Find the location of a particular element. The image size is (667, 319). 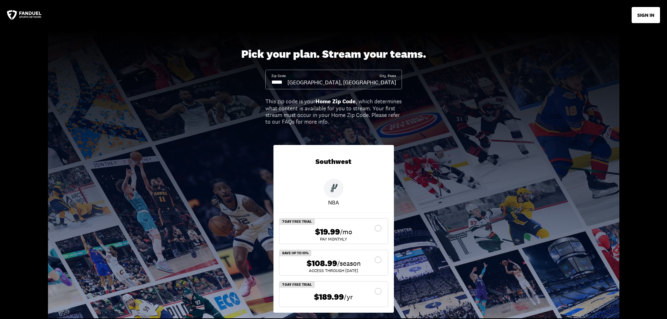

span: /yr is located at coordinates (348, 297).